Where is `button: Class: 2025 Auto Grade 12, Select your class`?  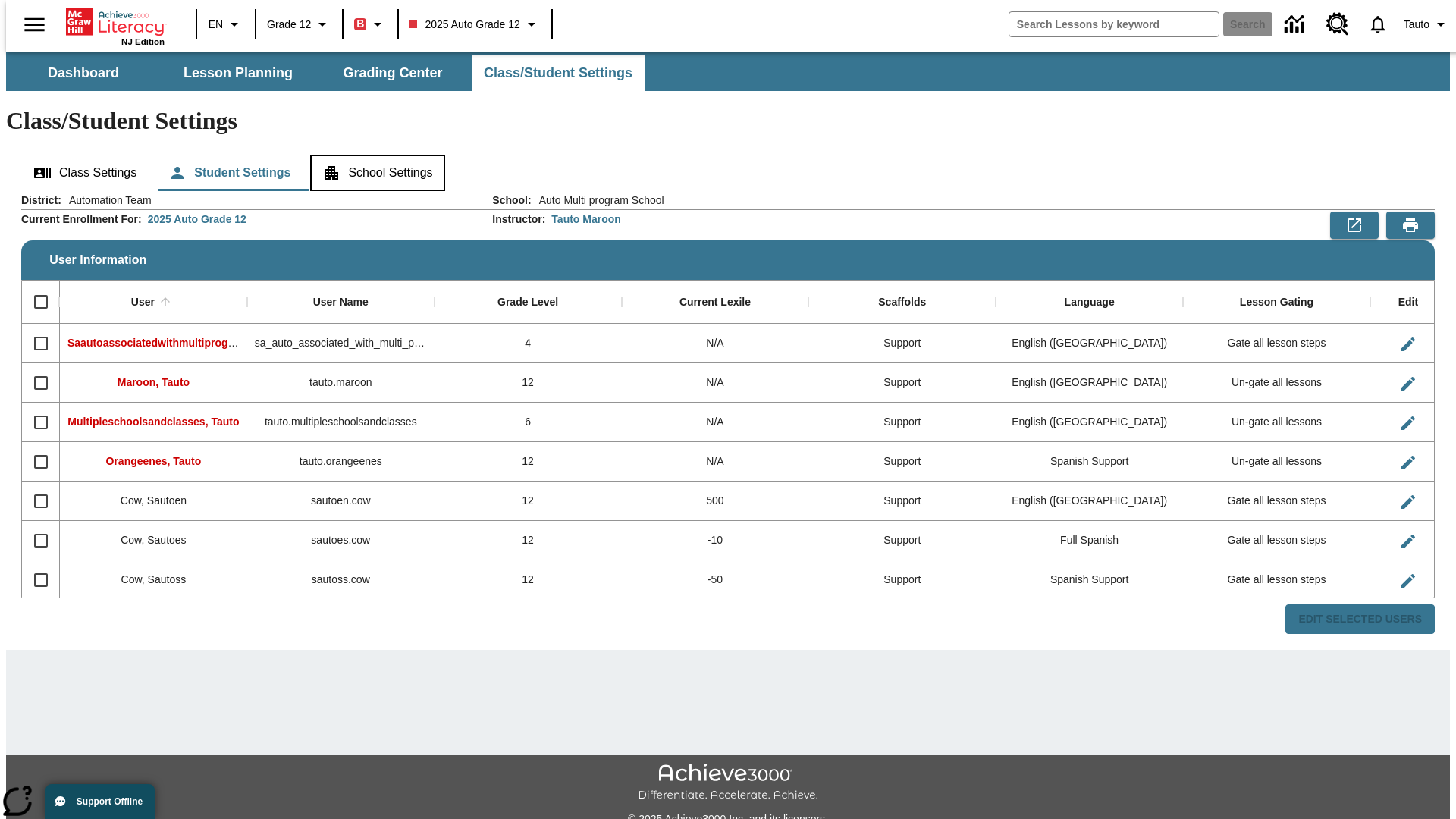
button: Class: 2025 Auto Grade 12, Select your class is located at coordinates (475, 24).